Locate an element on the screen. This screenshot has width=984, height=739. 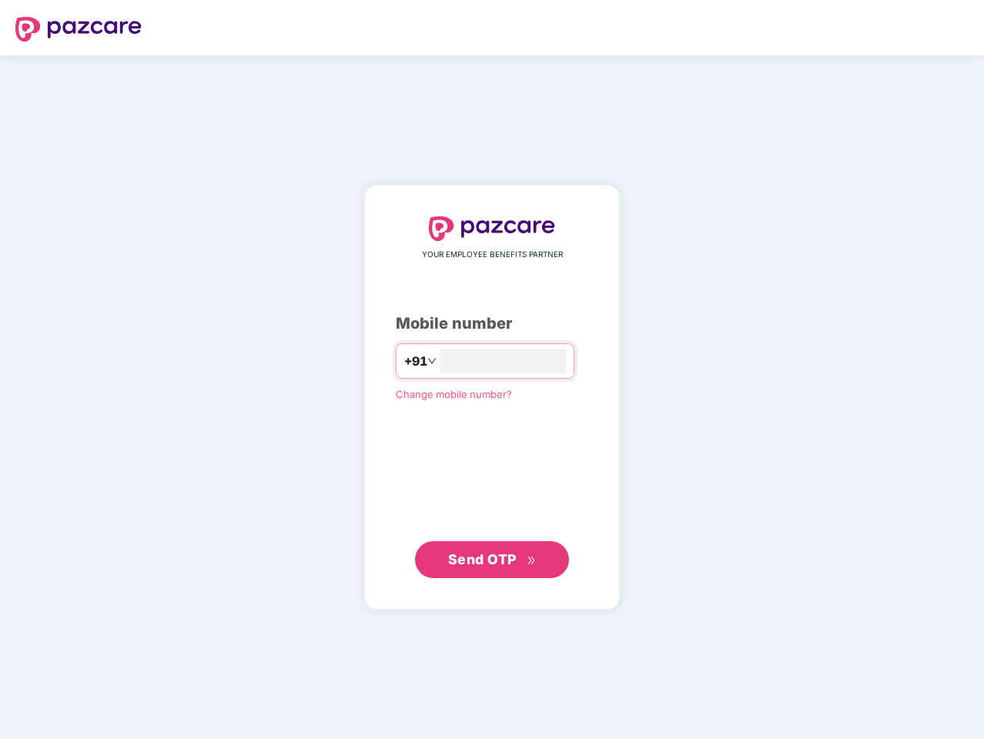
span: double-right is located at coordinates (531, 561).